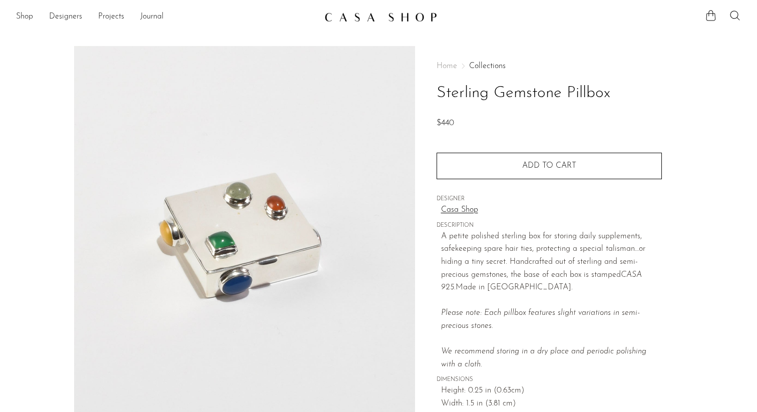 Image resolution: width=757 pixels, height=412 pixels. I want to click on span: Home, so click(446, 66).